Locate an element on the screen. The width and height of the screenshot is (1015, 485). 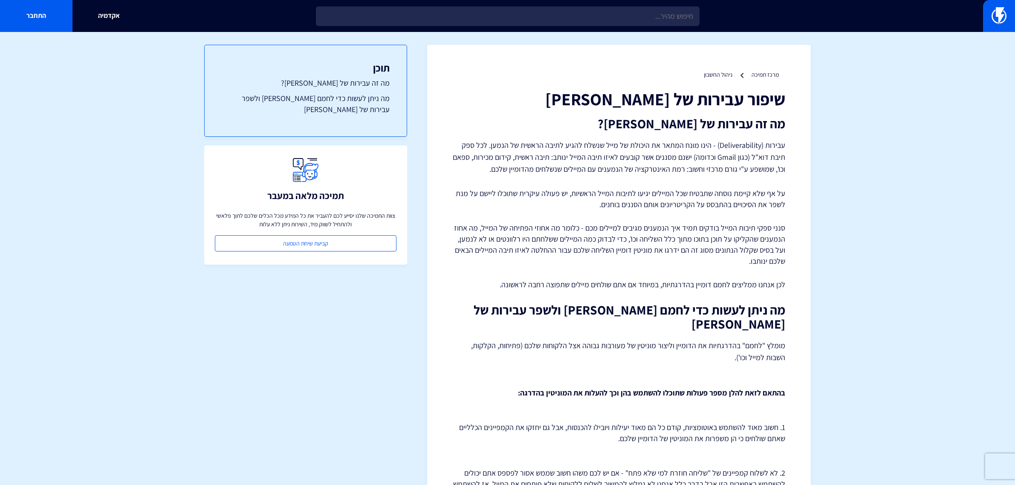
a: ניהול החשבון is located at coordinates (718, 75).